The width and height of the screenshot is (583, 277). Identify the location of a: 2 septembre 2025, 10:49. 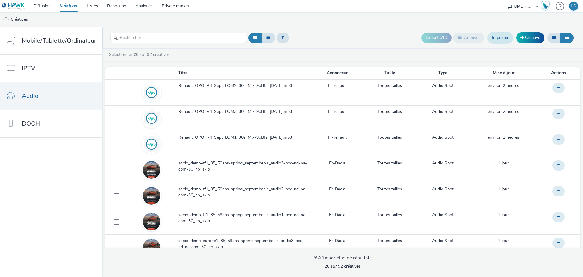
(504, 241).